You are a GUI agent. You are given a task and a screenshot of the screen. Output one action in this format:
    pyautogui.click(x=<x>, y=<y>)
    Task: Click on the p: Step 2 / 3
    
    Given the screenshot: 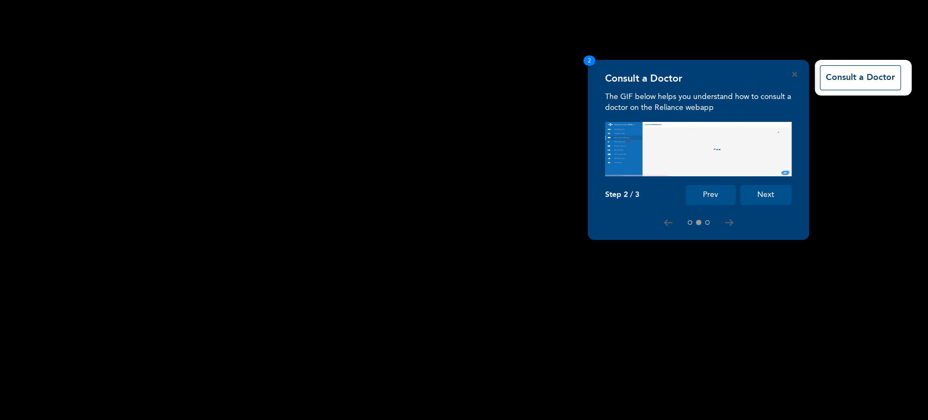 What is the action you would take?
    pyautogui.click(x=622, y=195)
    